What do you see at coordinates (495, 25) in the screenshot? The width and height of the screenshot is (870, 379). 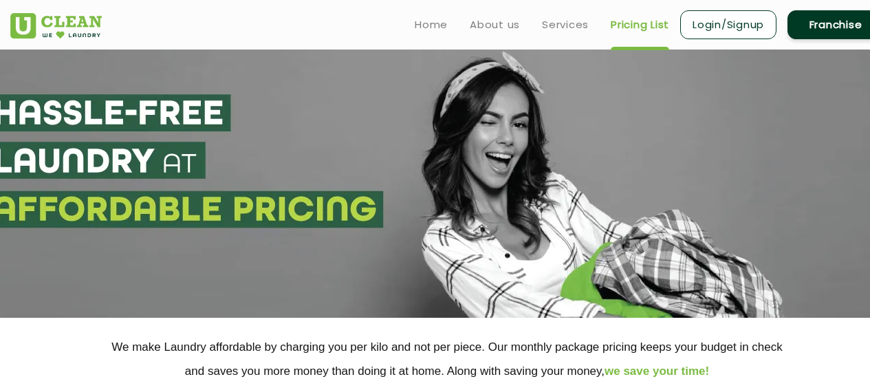 I see `a: About us` at bounding box center [495, 25].